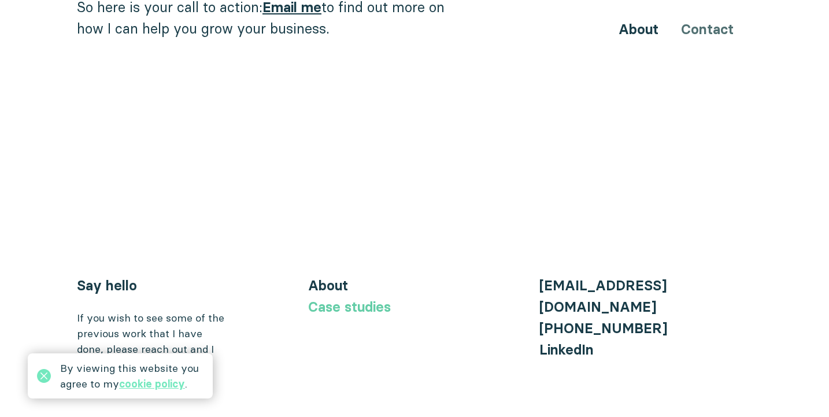 The width and height of the screenshot is (829, 417). I want to click on a: LinkedIn, so click(567, 349).